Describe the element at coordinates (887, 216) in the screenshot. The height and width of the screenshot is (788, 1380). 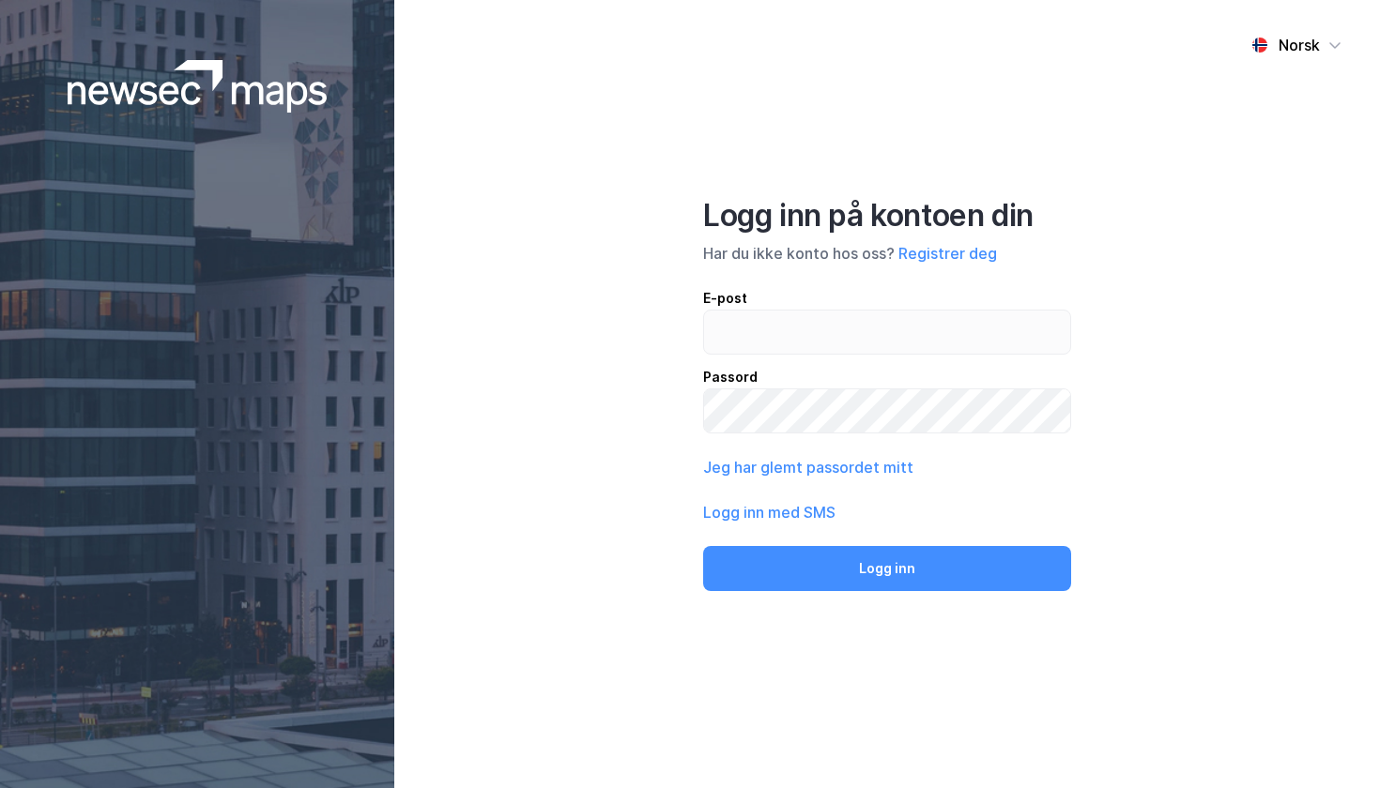
I see `div: Logg inn på kontoen din` at that location.